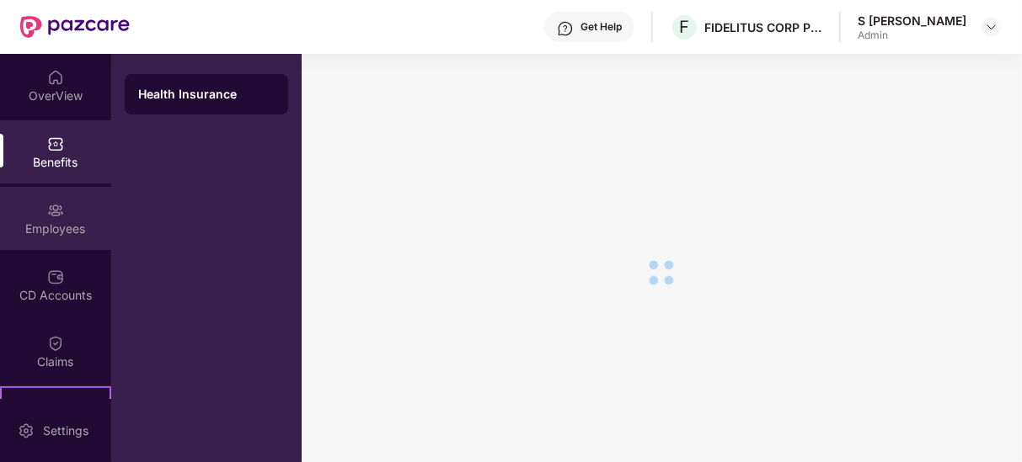 The width and height of the screenshot is (1022, 462). What do you see at coordinates (991, 27) in the screenshot?
I see `img: svg+xml;base64,PHN2ZyBpZD0iRHJvcGRvd24tMzJ4MzIiIHhtbG5zPSJodHRwOi8vd3d3LnczLm9yZy8yMDAwL3N2ZyIgd2...` at bounding box center [991, 27].